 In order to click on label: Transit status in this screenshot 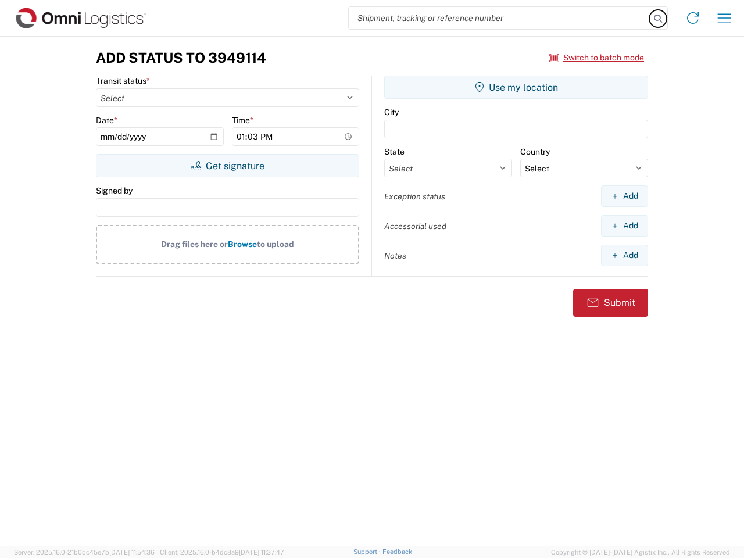, I will do `click(123, 81)`.